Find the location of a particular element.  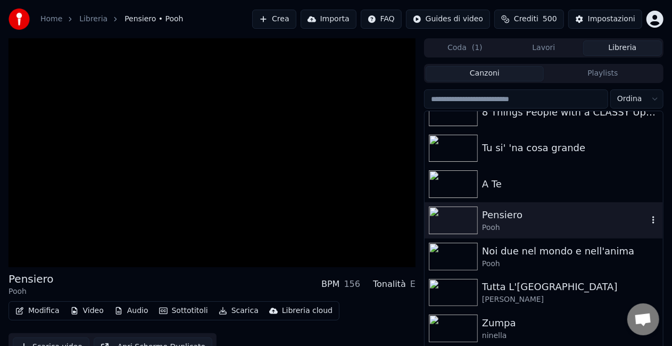

button: Audio is located at coordinates (131, 311).